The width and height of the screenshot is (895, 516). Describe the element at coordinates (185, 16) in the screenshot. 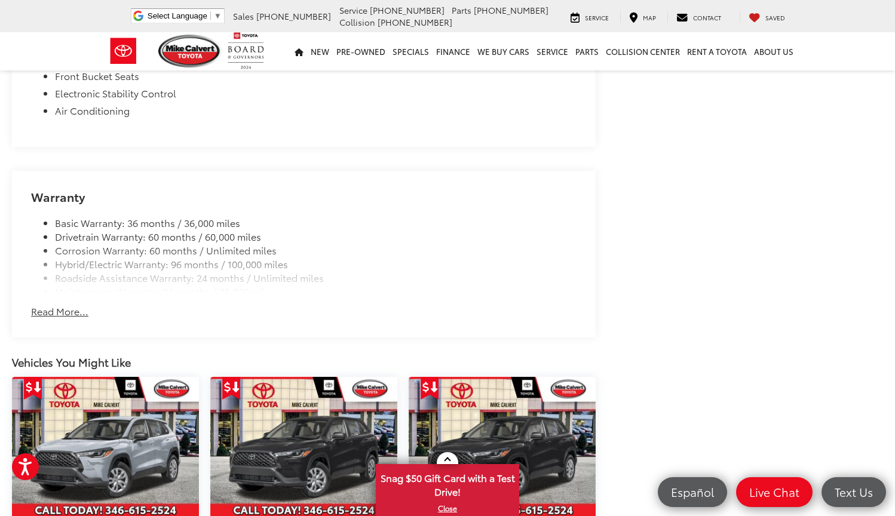

I see `a: Select Language​` at that location.